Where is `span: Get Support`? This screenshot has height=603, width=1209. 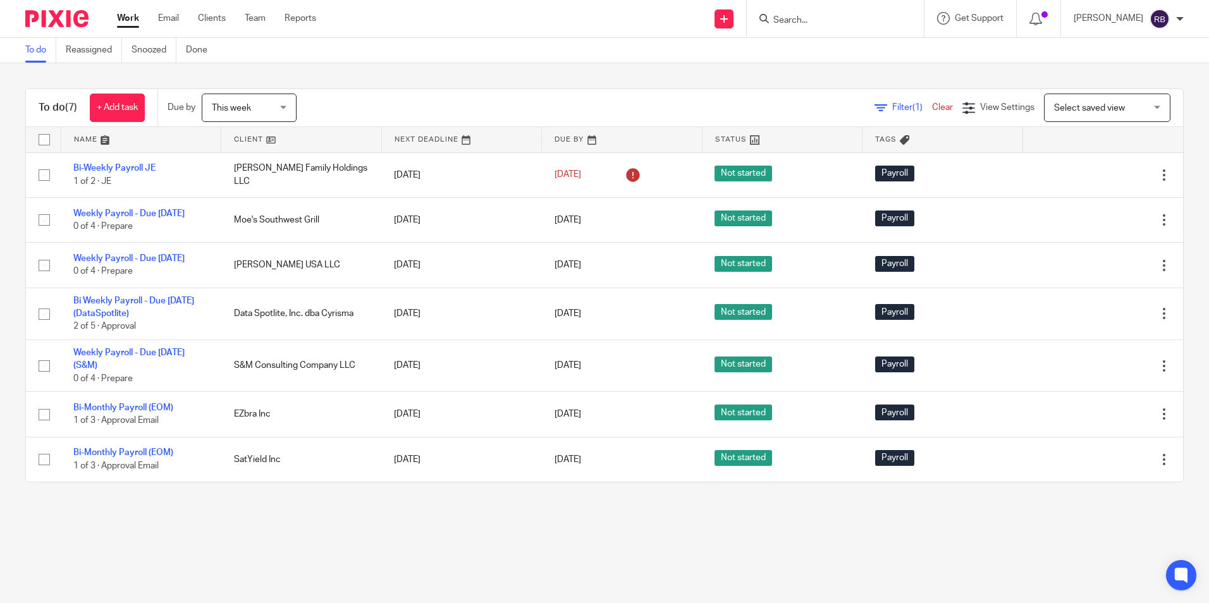 span: Get Support is located at coordinates (979, 18).